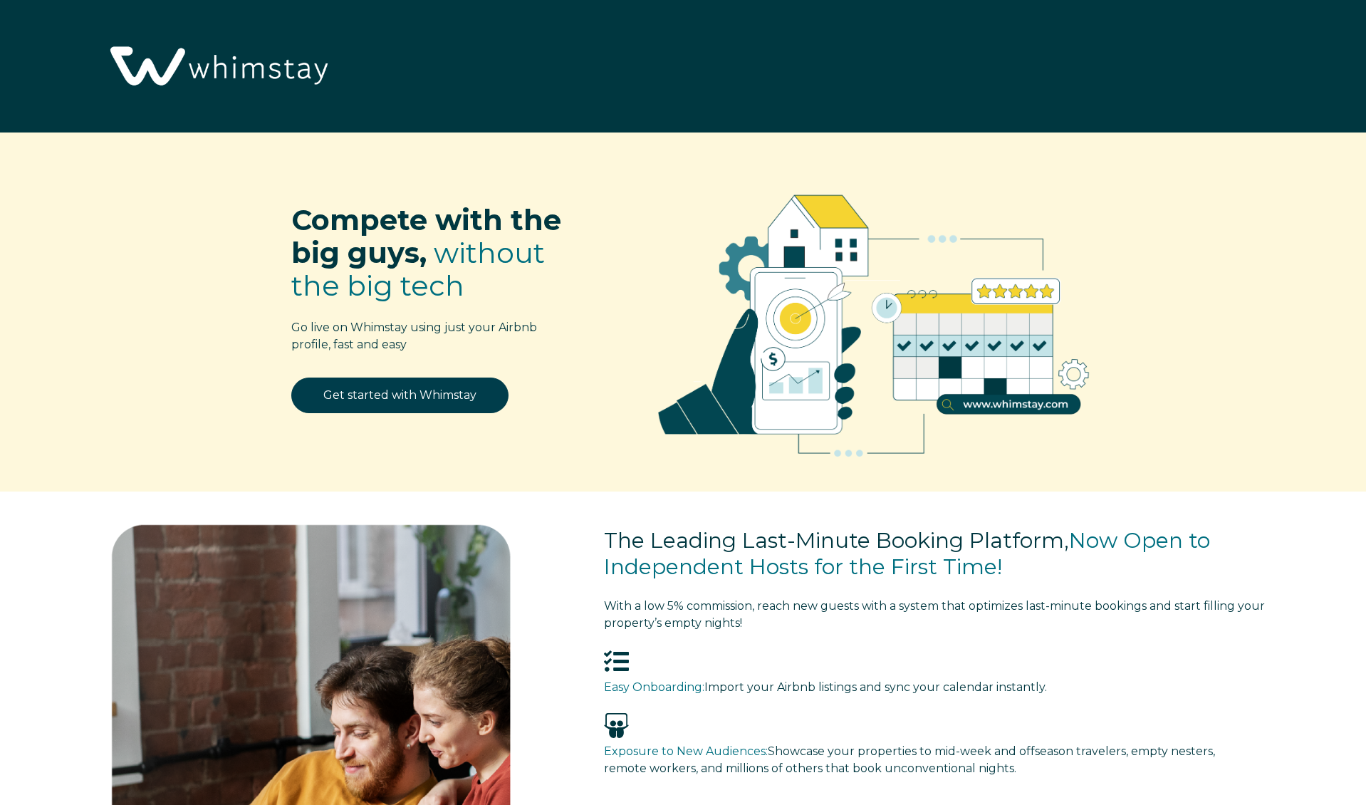  What do you see at coordinates (426, 236) in the screenshot?
I see `span: Compete with the big guys,` at bounding box center [426, 236].